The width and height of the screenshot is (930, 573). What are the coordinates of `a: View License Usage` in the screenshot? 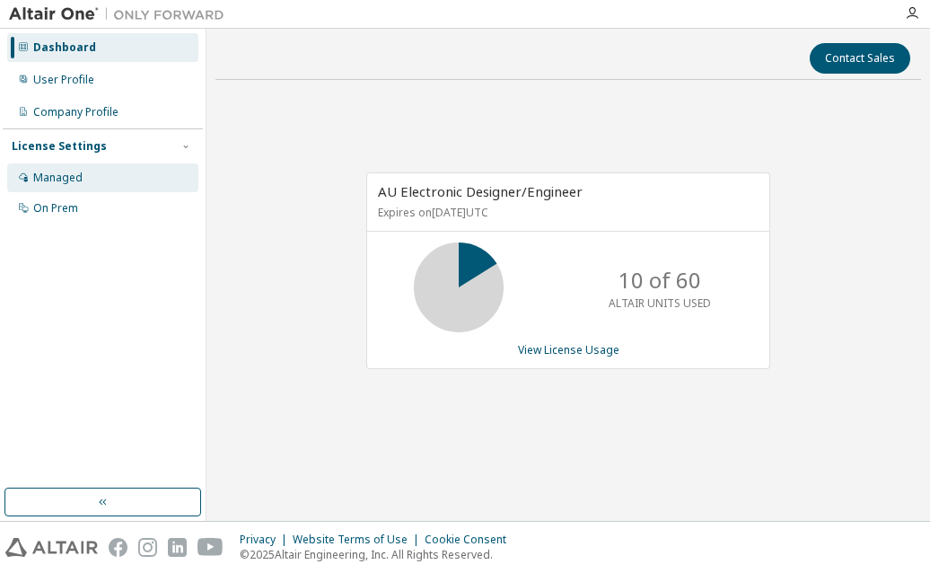 It's located at (568, 349).